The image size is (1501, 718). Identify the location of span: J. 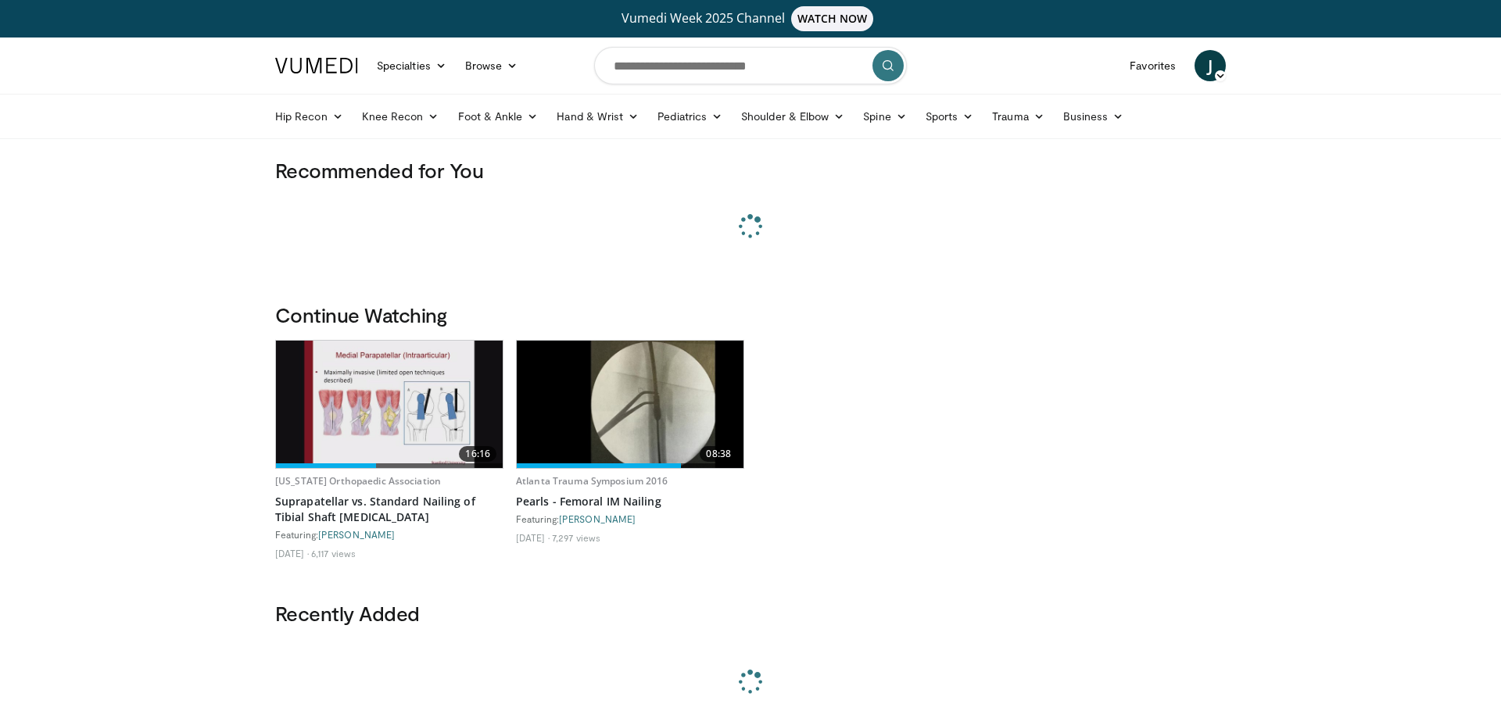
(1210, 66).